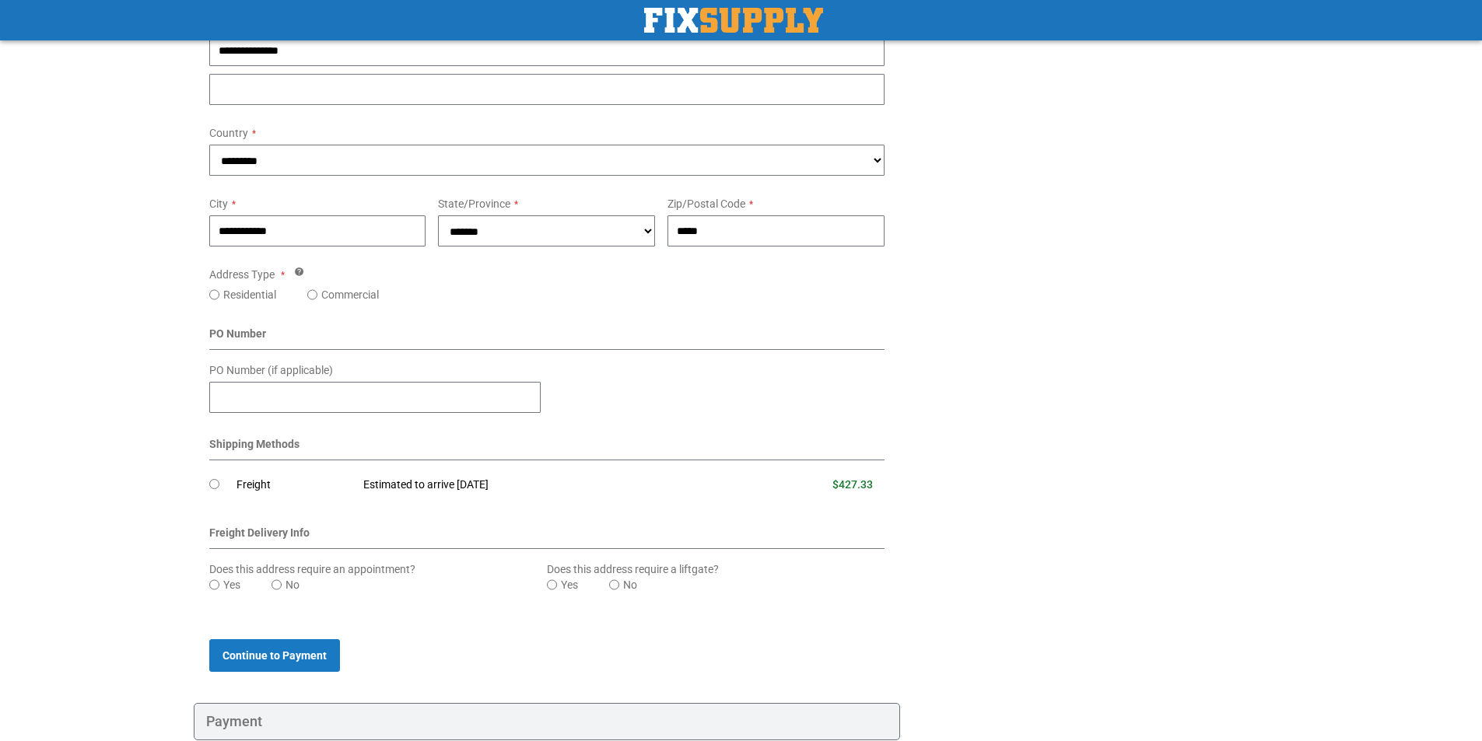  I want to click on span: PO Number (if applicable), so click(271, 370).